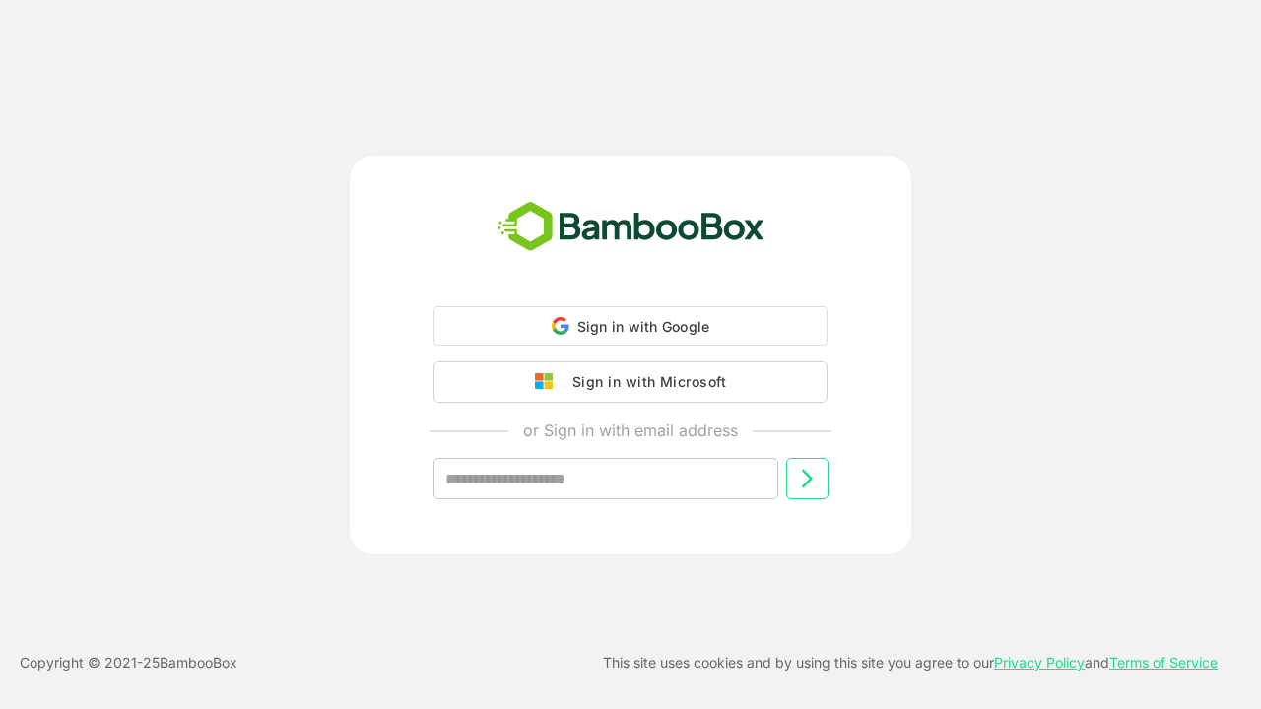  What do you see at coordinates (549, 382) in the screenshot?
I see `img: google` at bounding box center [549, 382].